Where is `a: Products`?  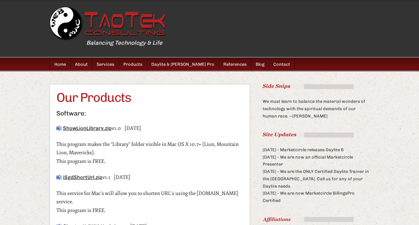 a: Products is located at coordinates (133, 64).